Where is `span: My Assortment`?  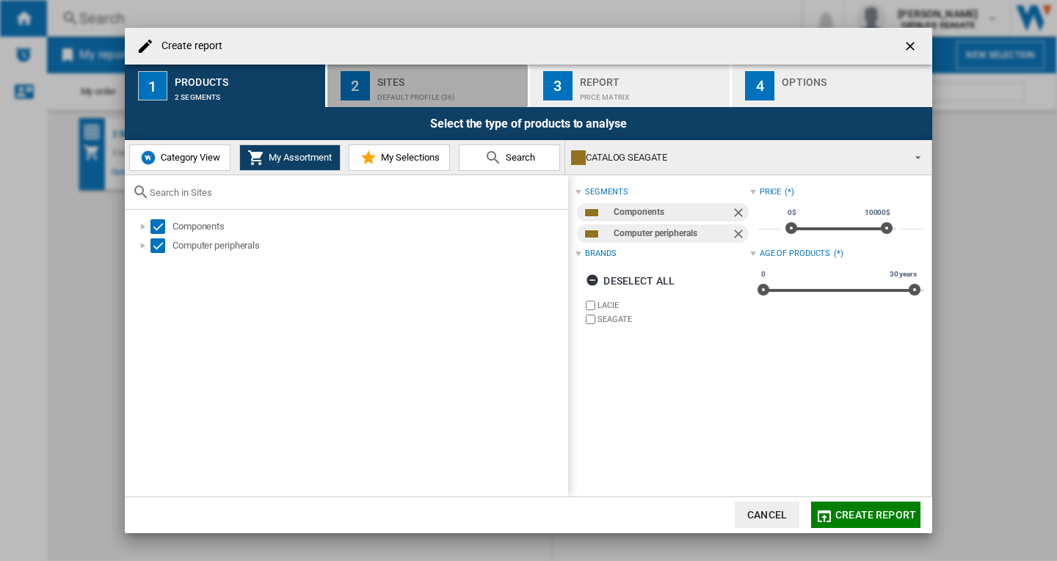
span: My Assortment is located at coordinates (298, 157).